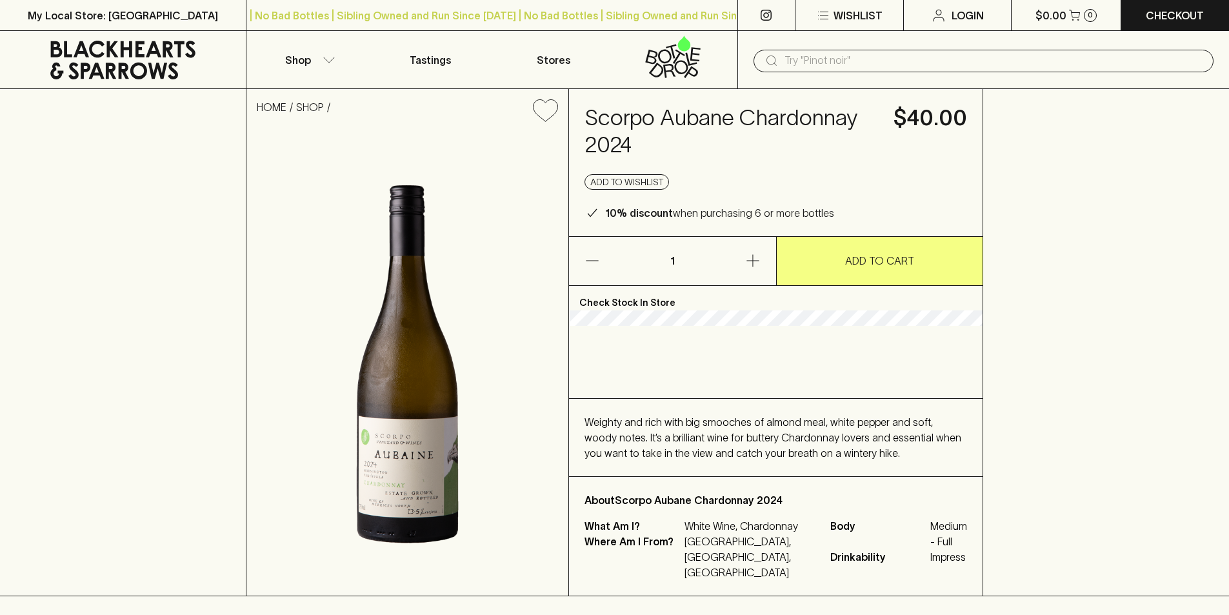 This screenshot has width=1229, height=615. Describe the element at coordinates (407, 364) in the screenshot. I see `img: 40264.png` at that location.